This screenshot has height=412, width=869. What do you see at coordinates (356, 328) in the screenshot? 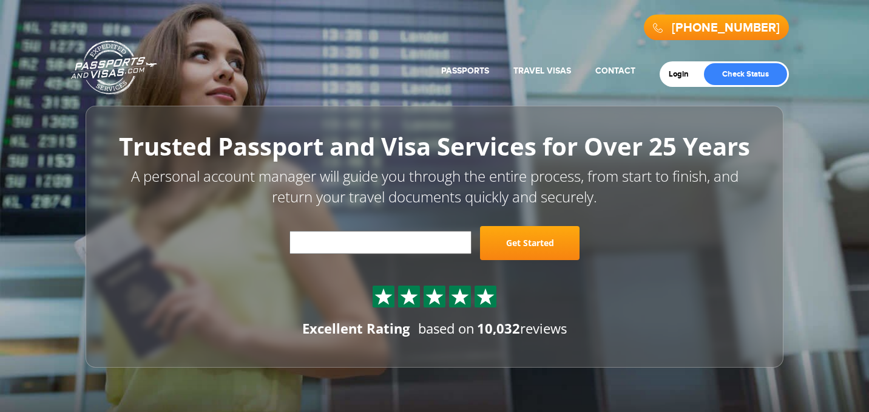
I see `div: Excellent Rating` at bounding box center [356, 328].